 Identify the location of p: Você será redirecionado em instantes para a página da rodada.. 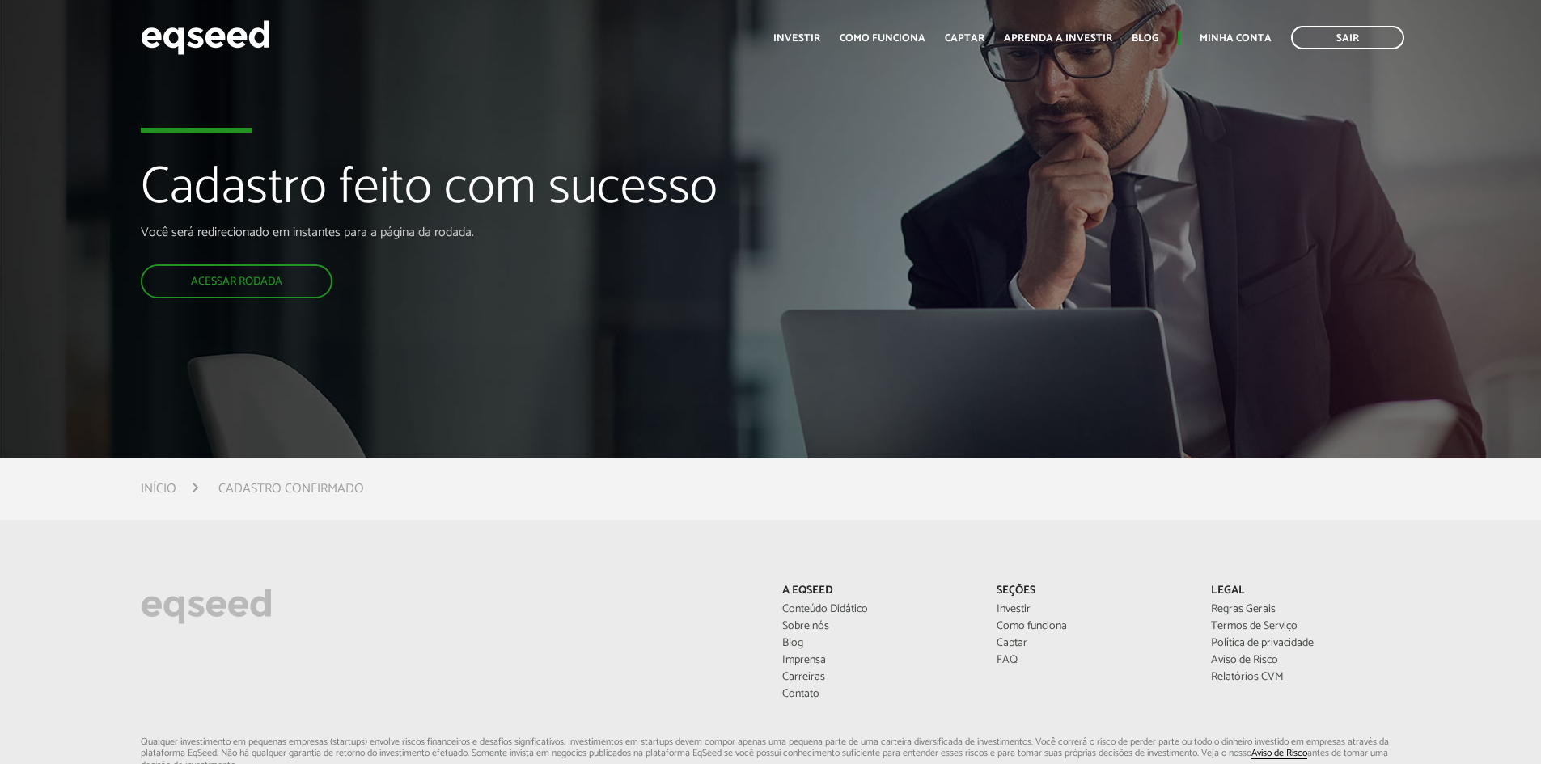
(514, 232).